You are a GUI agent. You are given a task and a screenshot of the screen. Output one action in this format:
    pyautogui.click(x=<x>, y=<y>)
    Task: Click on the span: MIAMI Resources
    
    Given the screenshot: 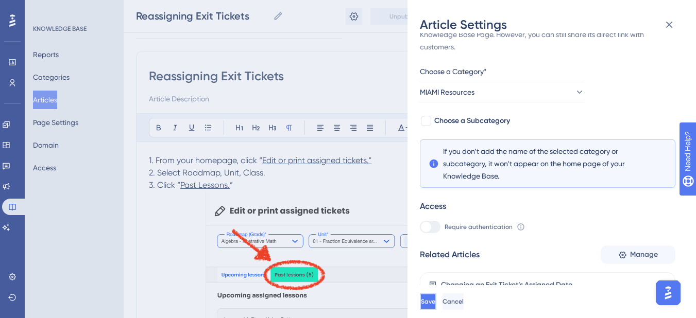 What is the action you would take?
    pyautogui.click(x=447, y=92)
    